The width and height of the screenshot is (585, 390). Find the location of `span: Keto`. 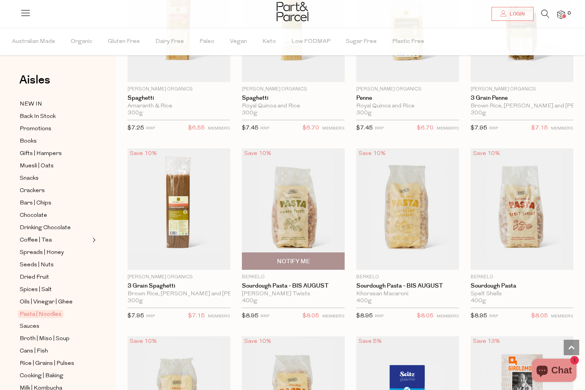

span: Keto is located at coordinates (269, 42).